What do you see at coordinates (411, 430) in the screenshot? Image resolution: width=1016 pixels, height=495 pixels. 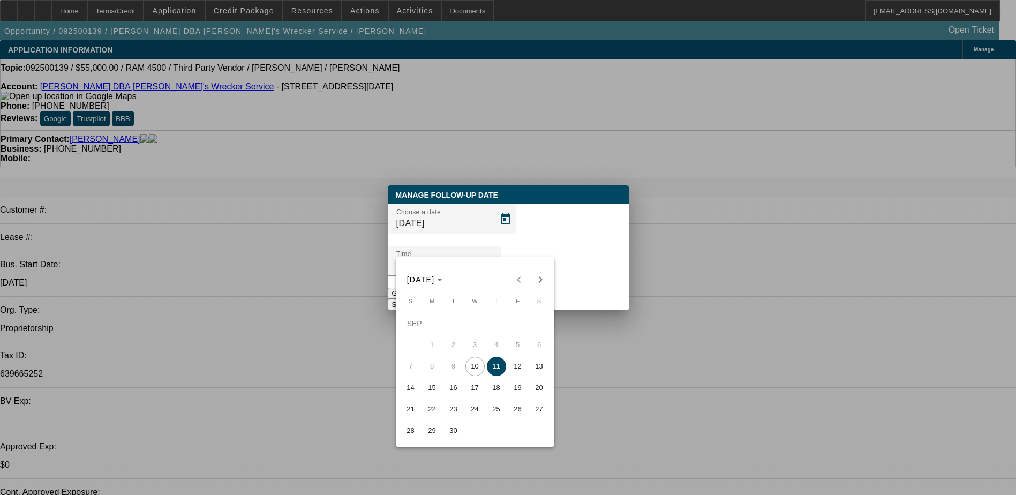 I see `span: 28` at bounding box center [411, 430].